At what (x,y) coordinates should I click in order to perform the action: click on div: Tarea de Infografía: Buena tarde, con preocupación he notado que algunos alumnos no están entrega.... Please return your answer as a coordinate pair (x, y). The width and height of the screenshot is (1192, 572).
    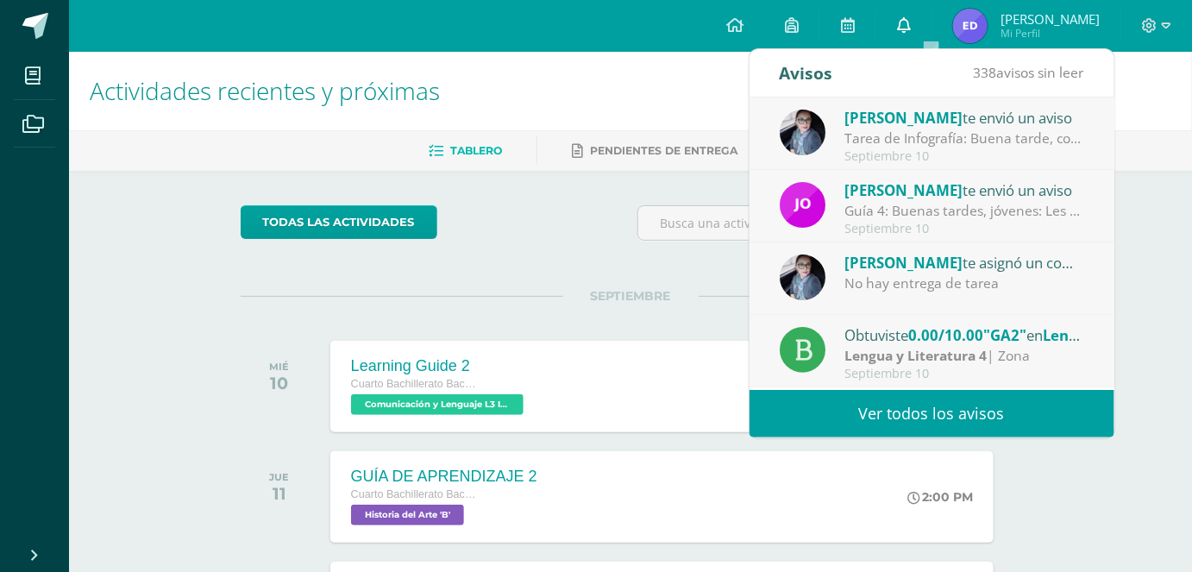
    Looking at the image, I should click on (964, 138).